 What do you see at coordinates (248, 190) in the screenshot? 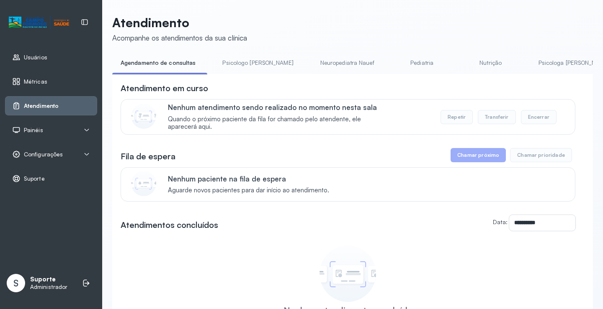
I see `span: Aguarde novos pacientes para dar início ao atendimento.` at bounding box center [248, 190].